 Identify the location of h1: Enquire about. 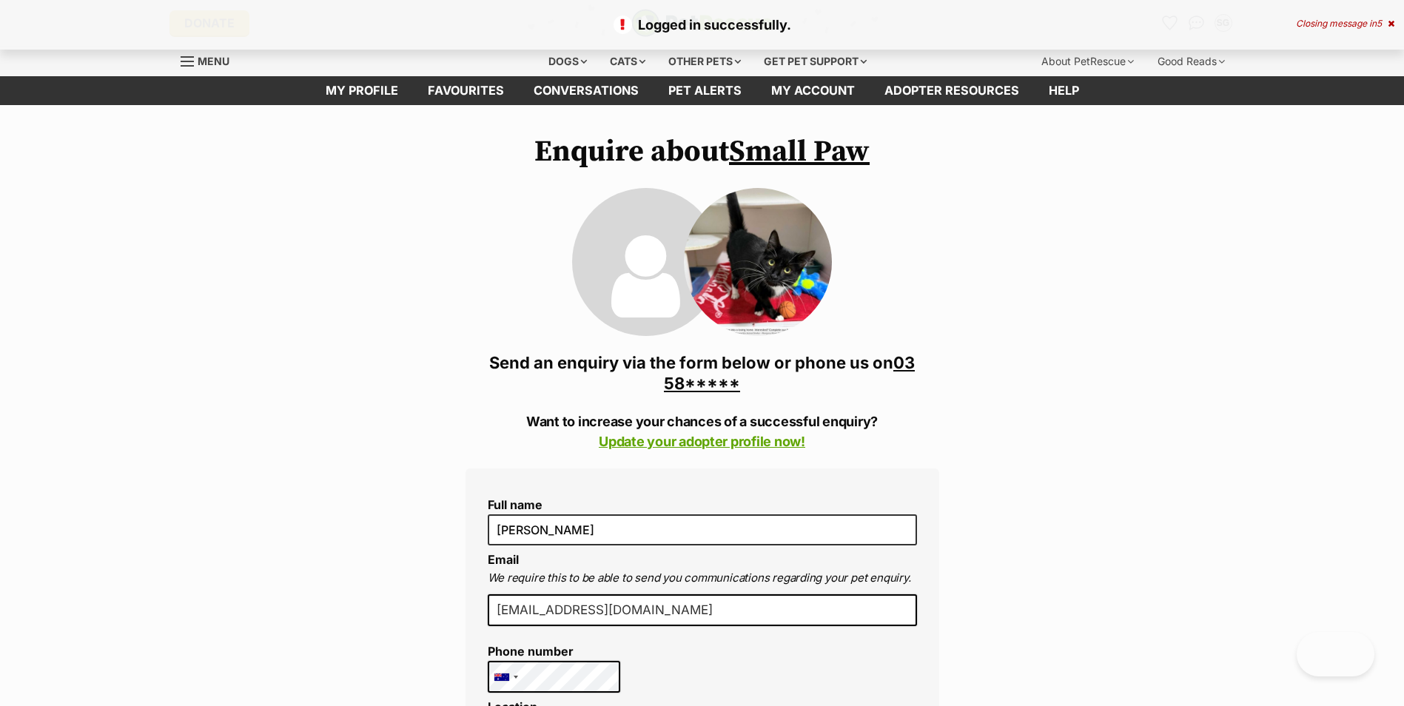
(703, 152).